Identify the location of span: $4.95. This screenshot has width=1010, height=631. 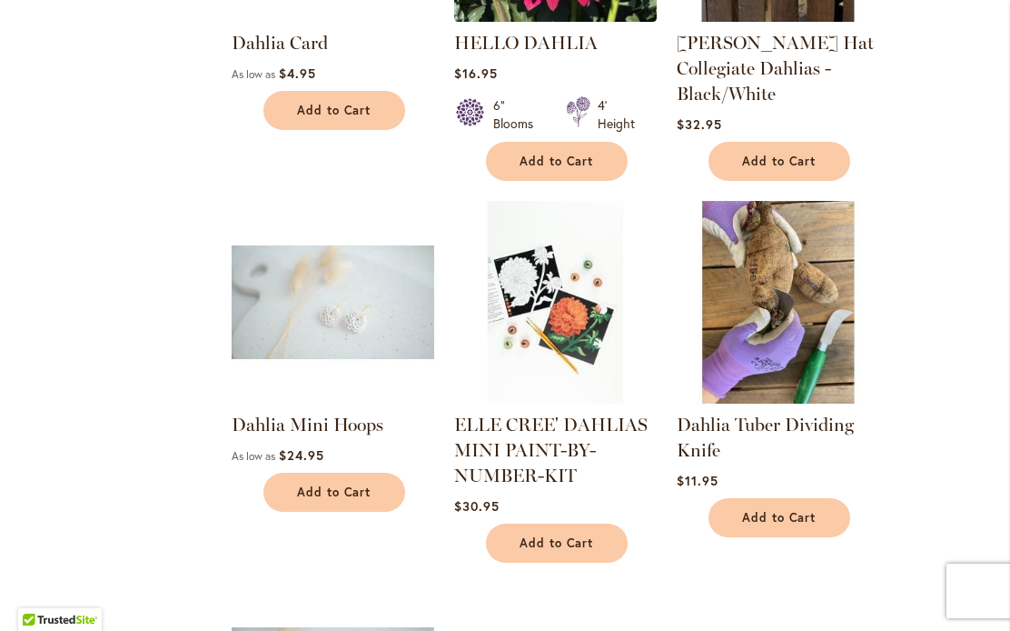
(297, 73).